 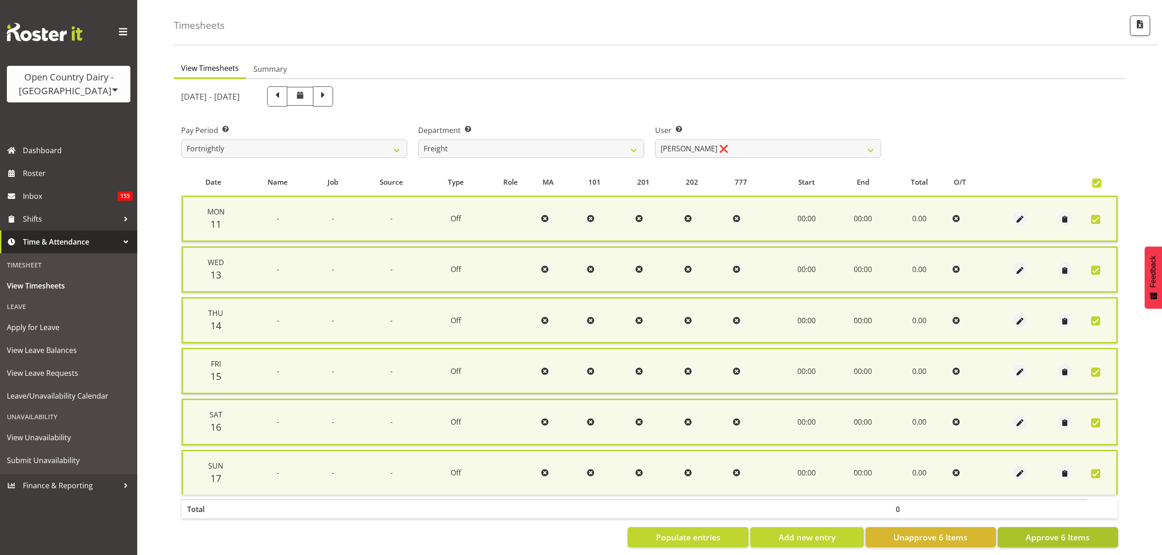 What do you see at coordinates (332, 182) in the screenshot?
I see `span: Job` at bounding box center [332, 182].